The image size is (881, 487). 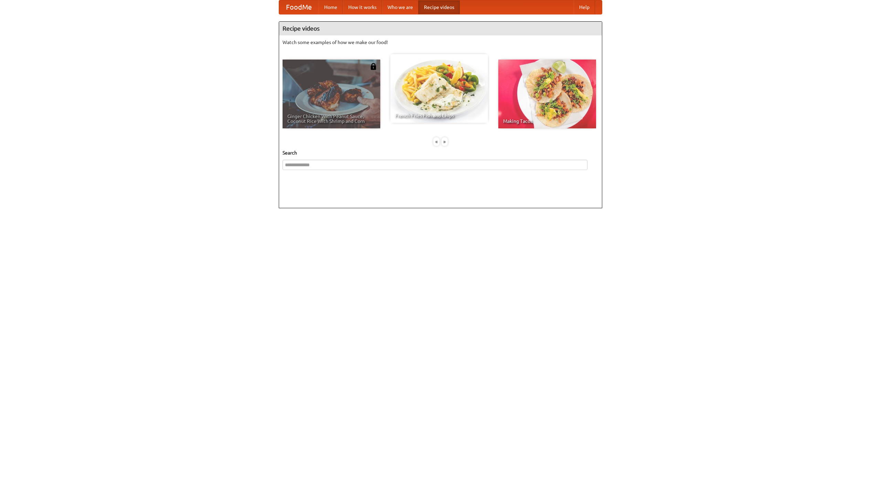 I want to click on span: French Fries Fish and Chips, so click(x=439, y=116).